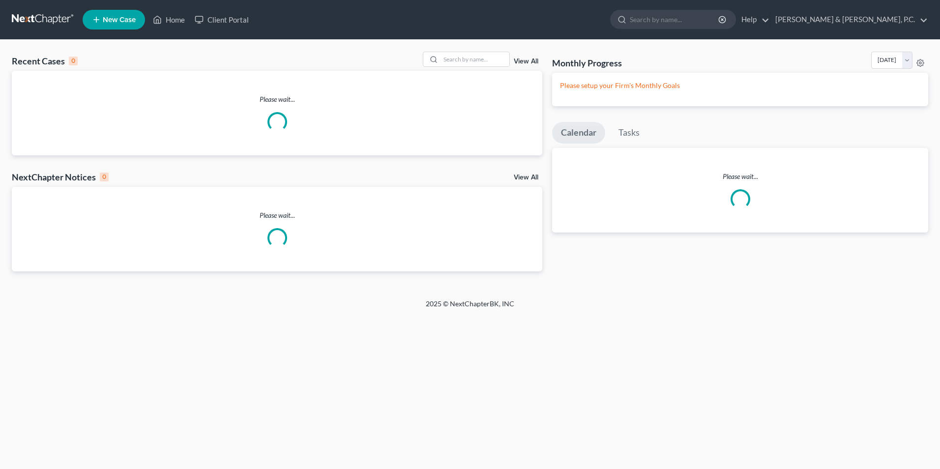  I want to click on span: New Case, so click(119, 20).